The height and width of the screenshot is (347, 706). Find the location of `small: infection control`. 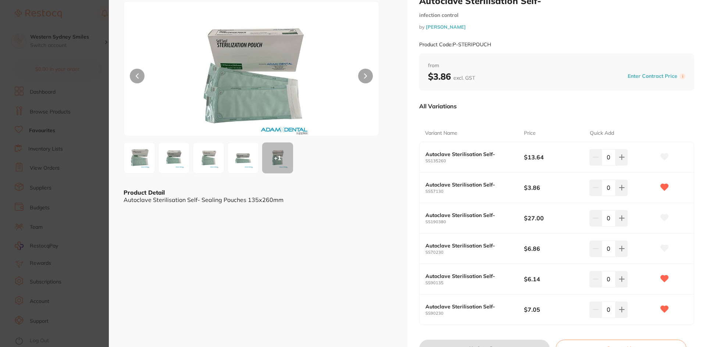

small: infection control is located at coordinates (556, 15).